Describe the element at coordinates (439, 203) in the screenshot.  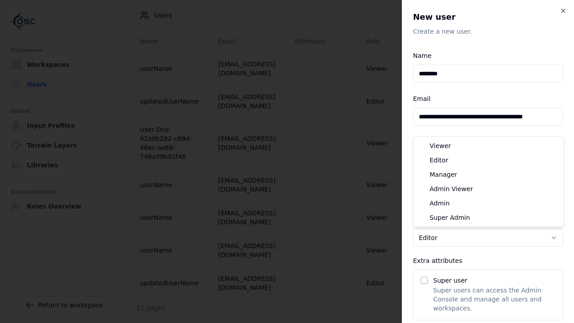
I see `span: Admin` at that location.